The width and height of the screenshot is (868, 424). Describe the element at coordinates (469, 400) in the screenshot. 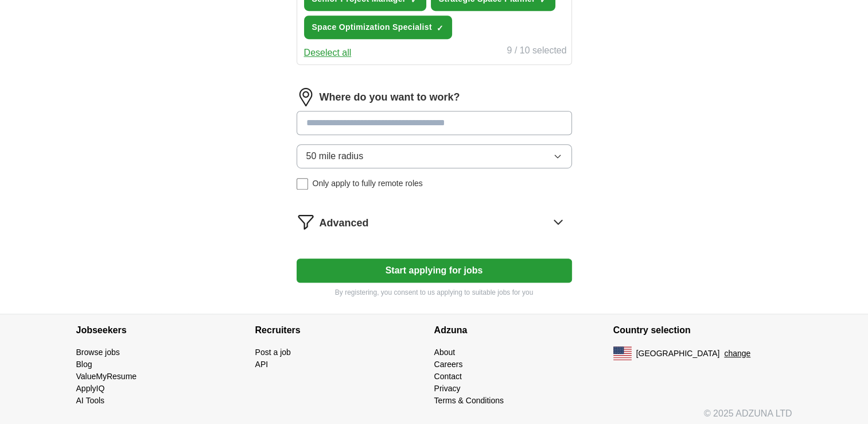

I see `a: Terms & Conditions` at that location.